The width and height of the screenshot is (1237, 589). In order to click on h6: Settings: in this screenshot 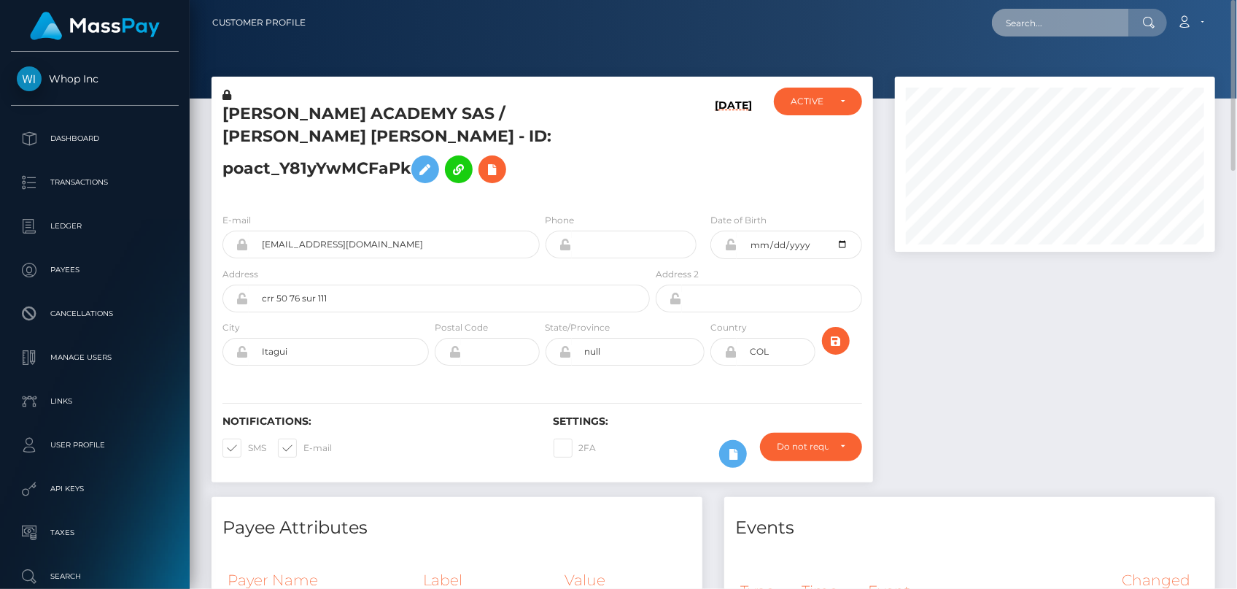, I will do `click(708, 421)`.